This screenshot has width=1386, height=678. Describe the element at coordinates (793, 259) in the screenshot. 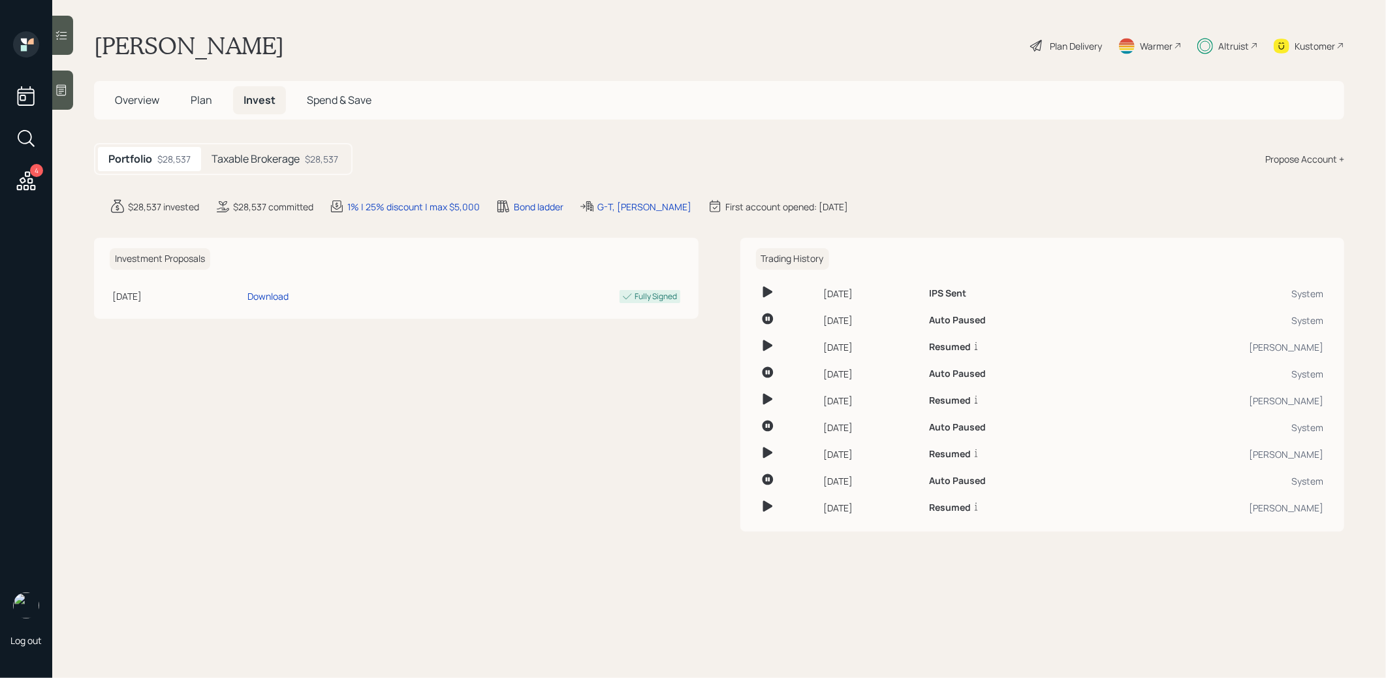

I see `h6: Trading History` at that location.